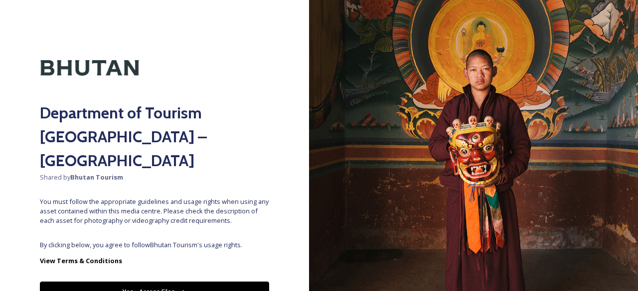 This screenshot has height=291, width=638. Describe the element at coordinates (154, 261) in the screenshot. I see `a: View Terms & Conditions` at that location.